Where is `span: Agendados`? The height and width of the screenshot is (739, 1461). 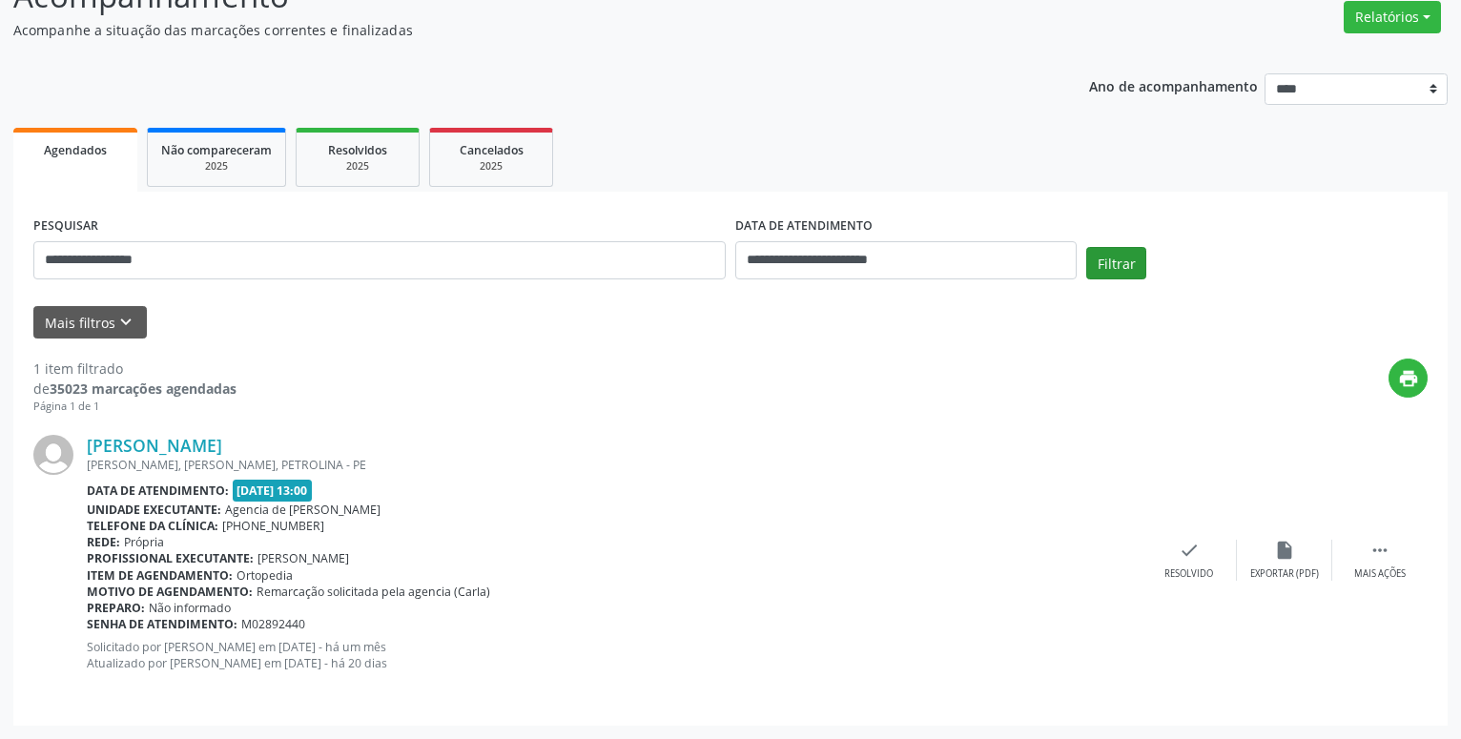 span: Agendados is located at coordinates (75, 150).